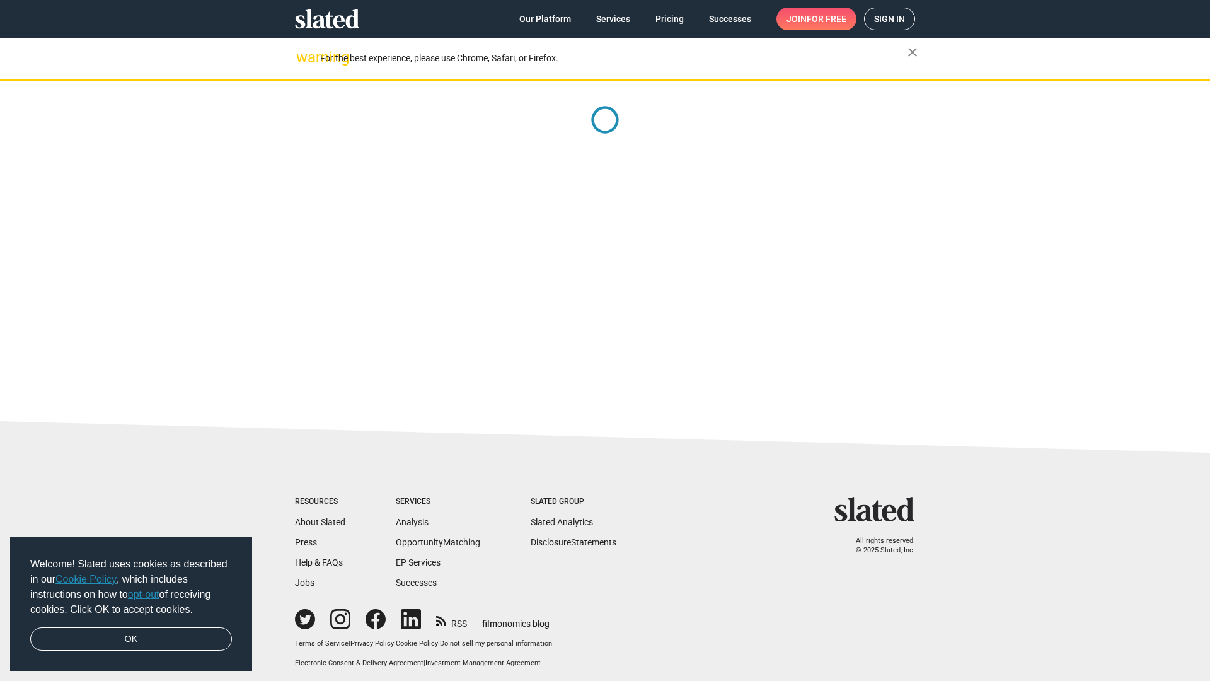 The width and height of the screenshot is (1210, 681). Describe the element at coordinates (545, 19) in the screenshot. I see `span: Our Platform` at that location.